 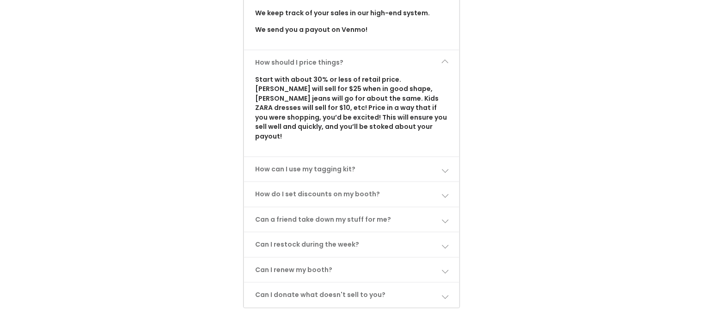 What do you see at coordinates (352, 194) in the screenshot?
I see `a: How do I set discounts on my booth?` at bounding box center [352, 194].